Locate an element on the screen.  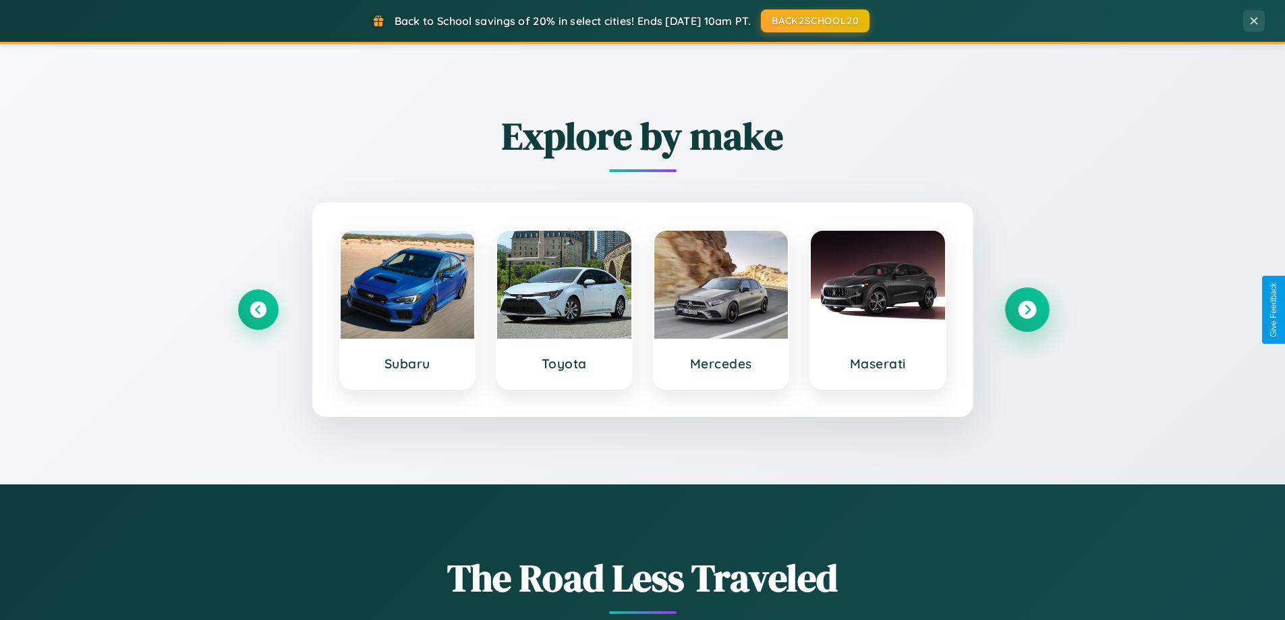
h1: The Road Less Traveled is located at coordinates (643, 577).